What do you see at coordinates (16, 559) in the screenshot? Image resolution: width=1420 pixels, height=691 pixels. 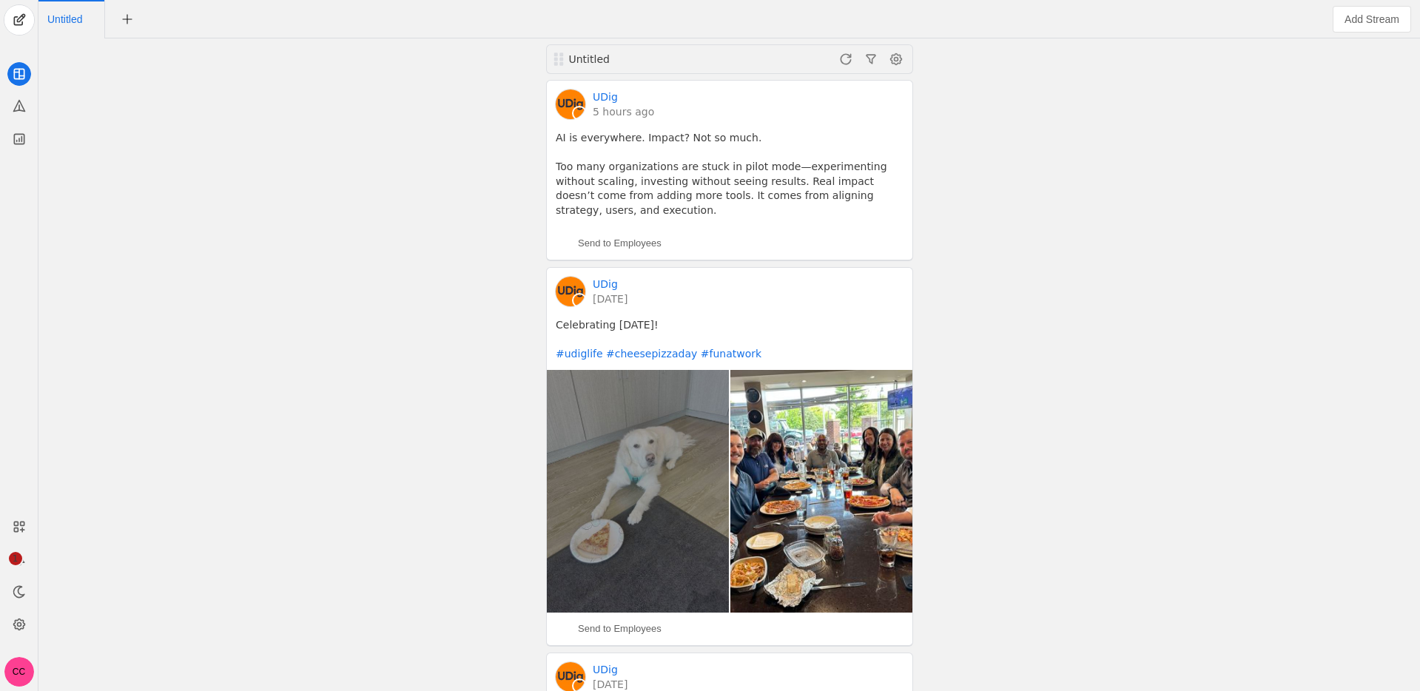 I see `span: 1` at bounding box center [16, 559].